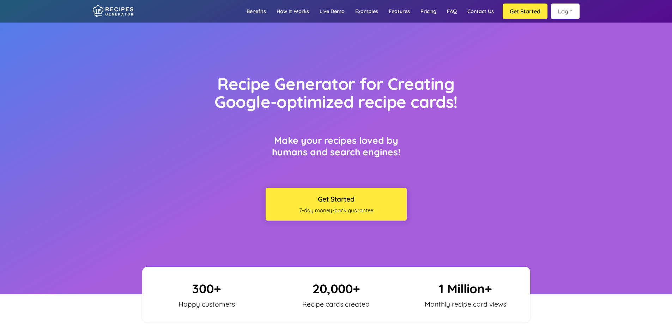  I want to click on a: Benefits, so click(256, 11).